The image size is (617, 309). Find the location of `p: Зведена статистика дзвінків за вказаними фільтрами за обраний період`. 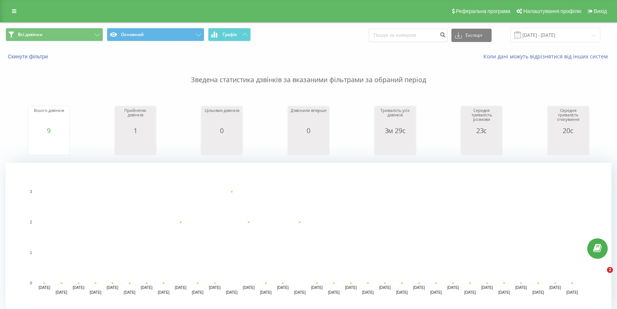

p: Зведена статистика дзвінків за вказаними фільтрами за обраний період is located at coordinates (308, 73).